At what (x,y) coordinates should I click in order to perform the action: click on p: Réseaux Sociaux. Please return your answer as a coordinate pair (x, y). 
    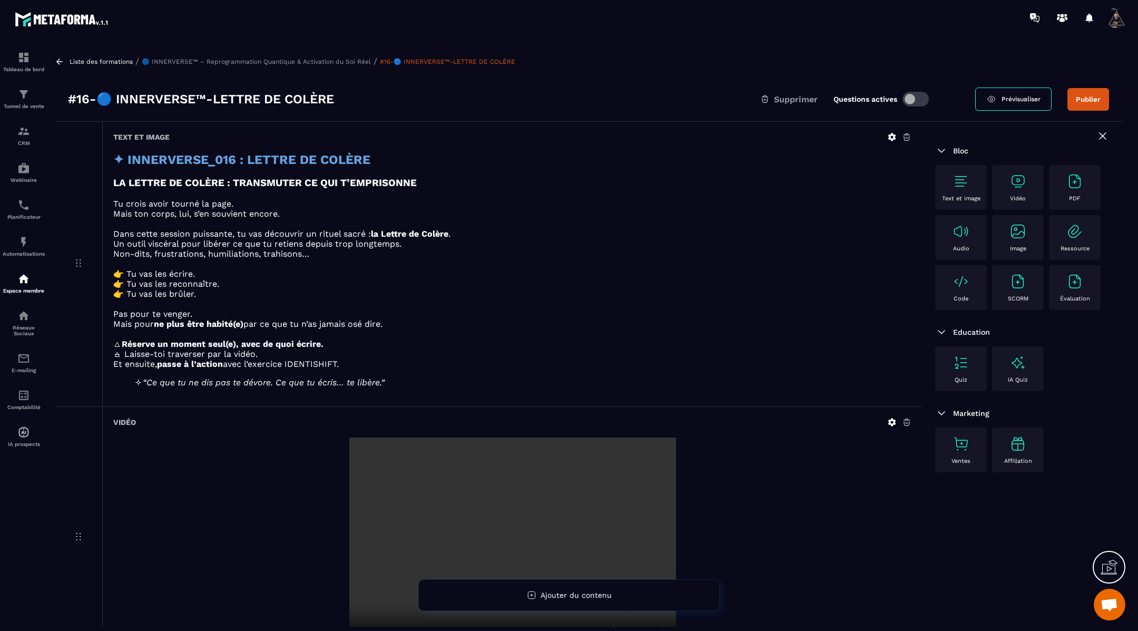
    Looking at the image, I should click on (24, 330).